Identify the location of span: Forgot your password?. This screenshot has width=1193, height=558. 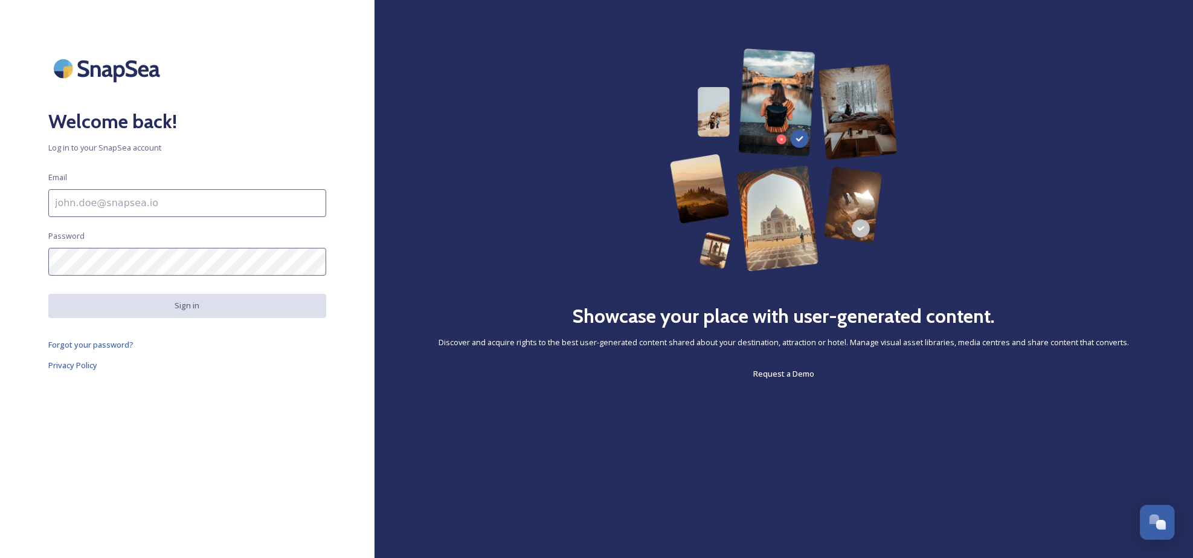
(91, 344).